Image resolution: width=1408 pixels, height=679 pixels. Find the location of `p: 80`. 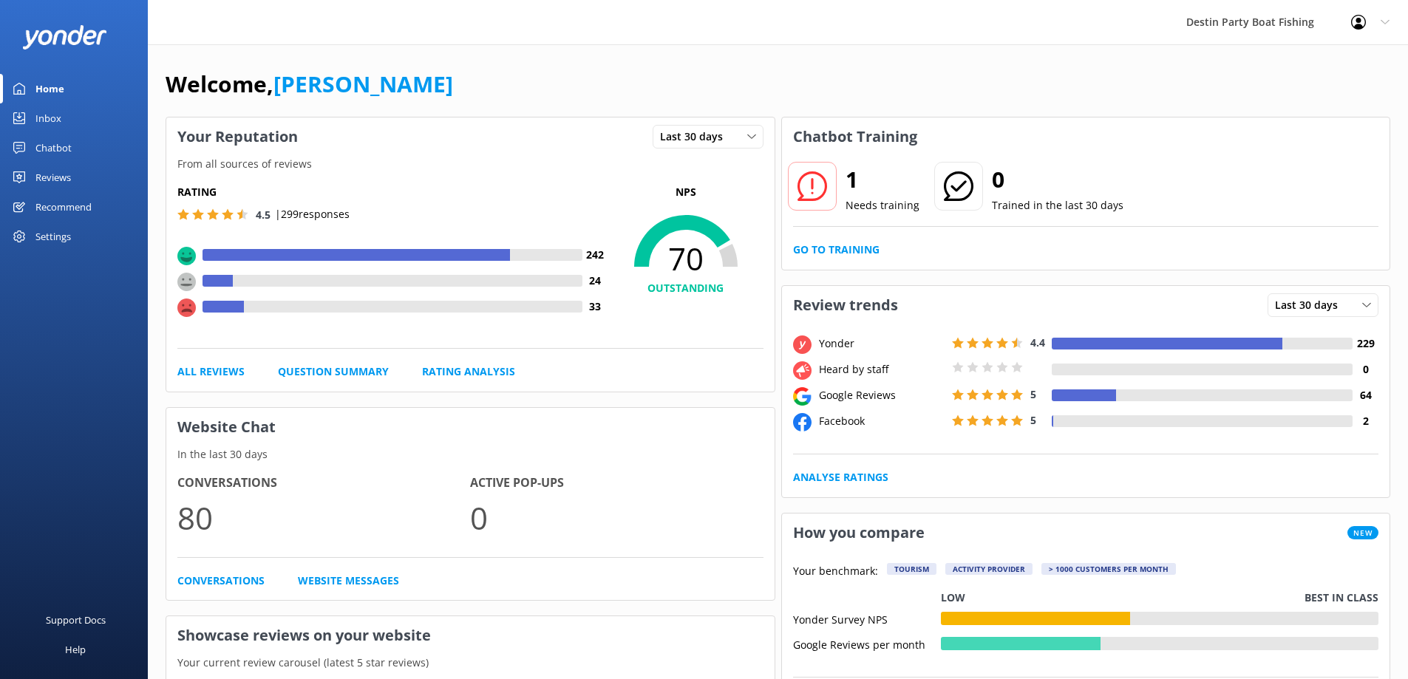

p: 80 is located at coordinates (324, 517).